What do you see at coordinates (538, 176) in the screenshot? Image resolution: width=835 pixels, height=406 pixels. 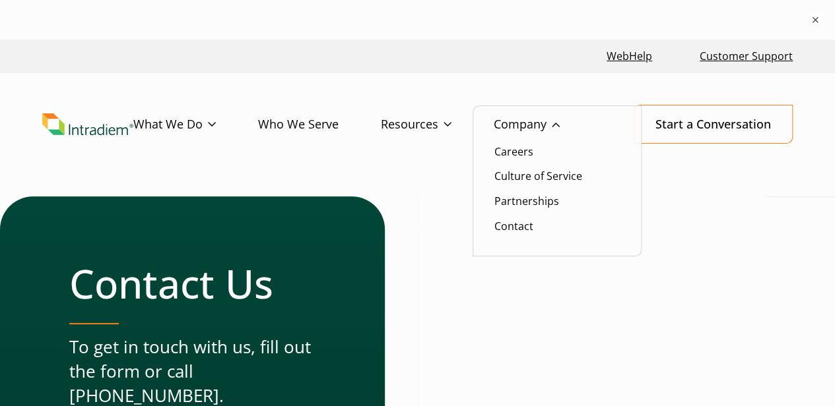 I see `a: Culture of Service` at bounding box center [538, 176].